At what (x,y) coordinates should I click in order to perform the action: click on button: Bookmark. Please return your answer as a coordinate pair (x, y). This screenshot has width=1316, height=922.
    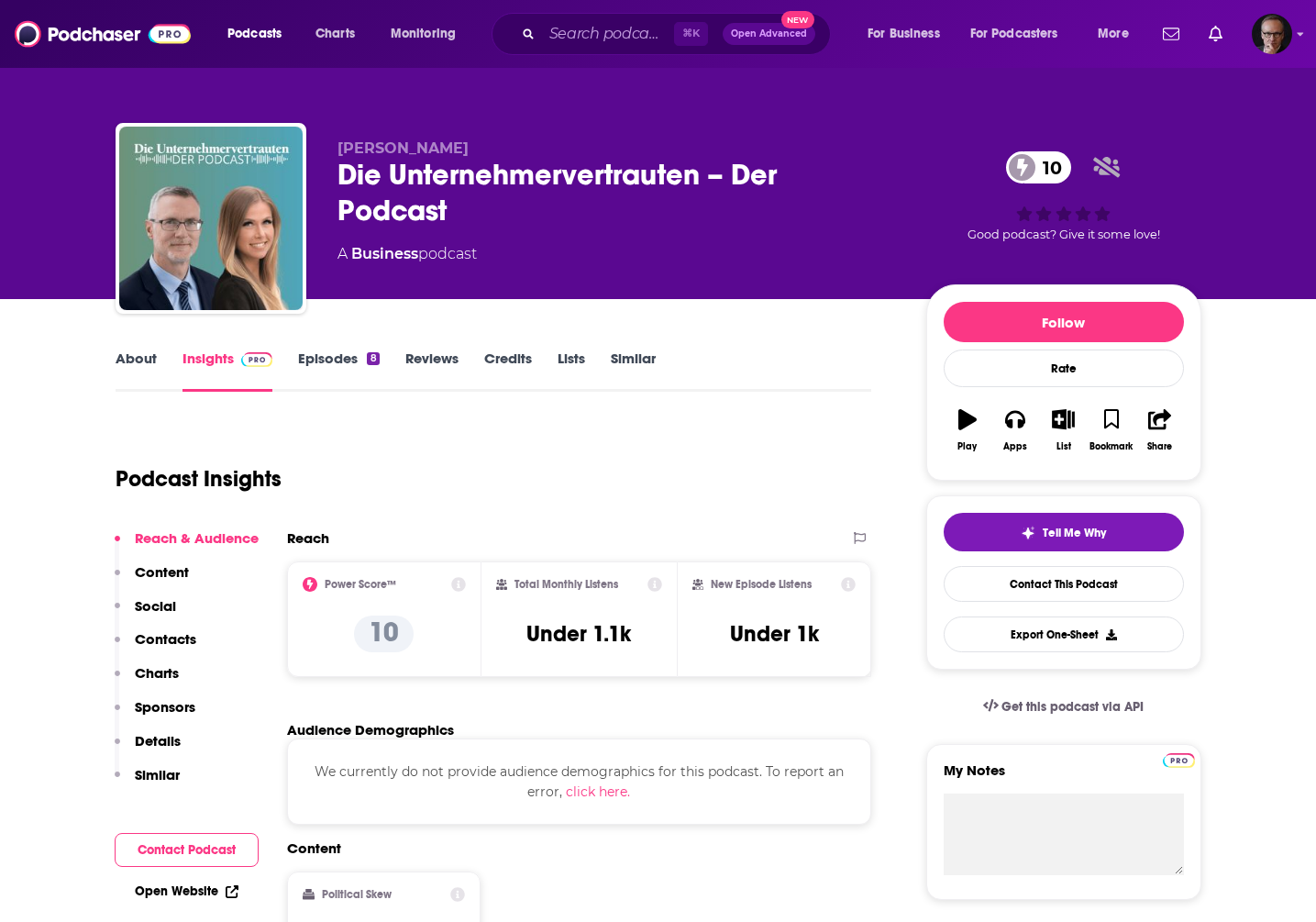
    Looking at the image, I should click on (1111, 430).